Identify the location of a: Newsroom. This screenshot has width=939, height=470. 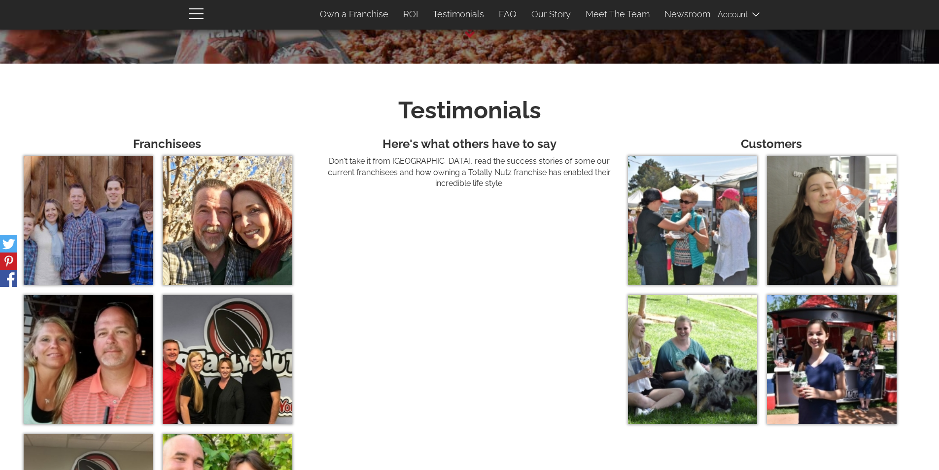
(687, 14).